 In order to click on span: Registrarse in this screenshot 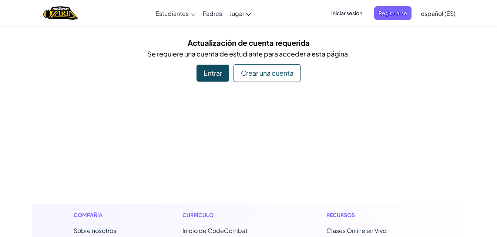, I will do `click(392, 13)`.